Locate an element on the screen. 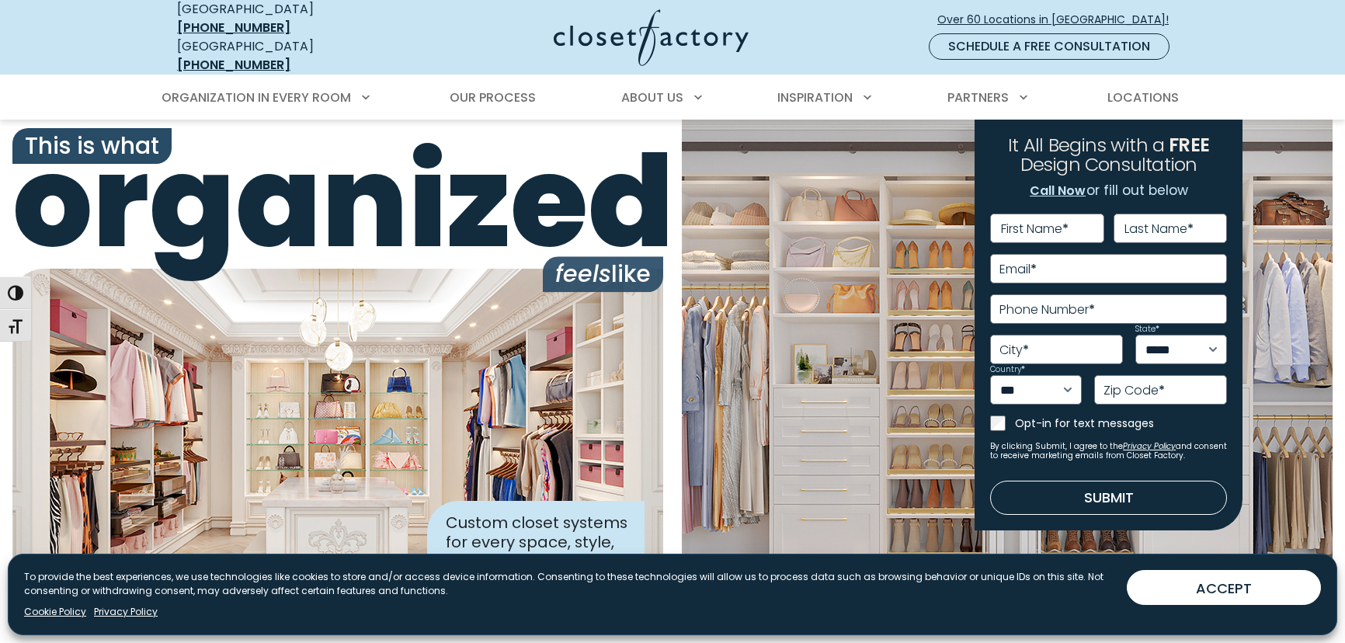 Image resolution: width=1345 pixels, height=643 pixels. div: Custom closet systems for every space, style, and budget is located at coordinates (536, 542).